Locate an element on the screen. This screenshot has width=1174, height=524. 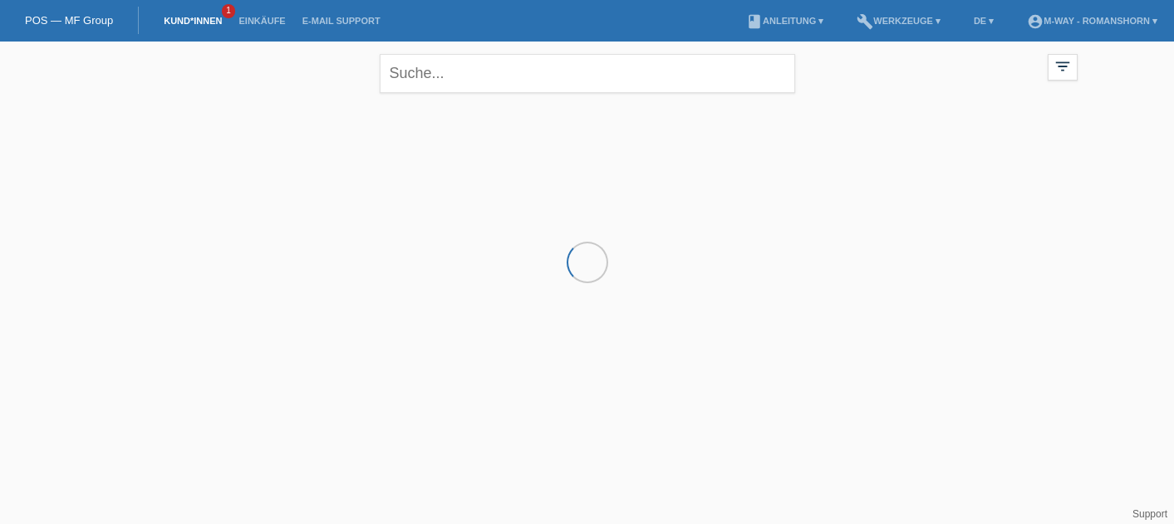
a: buildWerkzeuge ▾ is located at coordinates (898, 21).